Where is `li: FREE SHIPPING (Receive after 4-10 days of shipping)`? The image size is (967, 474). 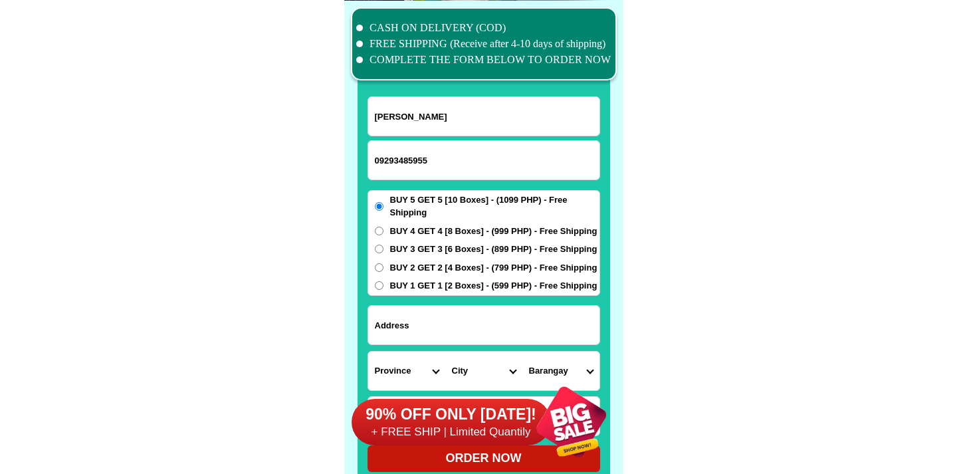
li: FREE SHIPPING (Receive after 4-10 days of shipping) is located at coordinates (484, 44).